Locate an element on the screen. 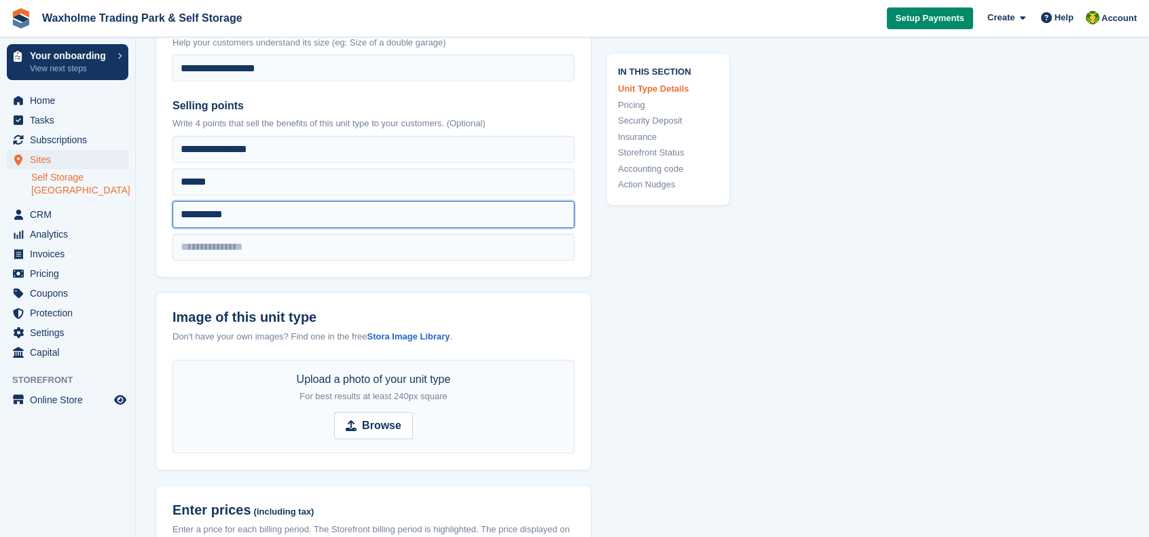 This screenshot has height=537, width=1149. span: Create is located at coordinates (1001, 18).